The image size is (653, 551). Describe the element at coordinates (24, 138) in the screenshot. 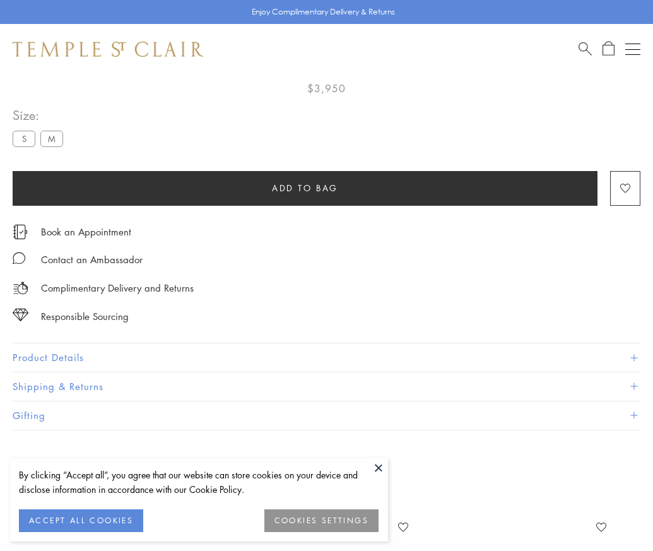

I see `label: S` at that location.